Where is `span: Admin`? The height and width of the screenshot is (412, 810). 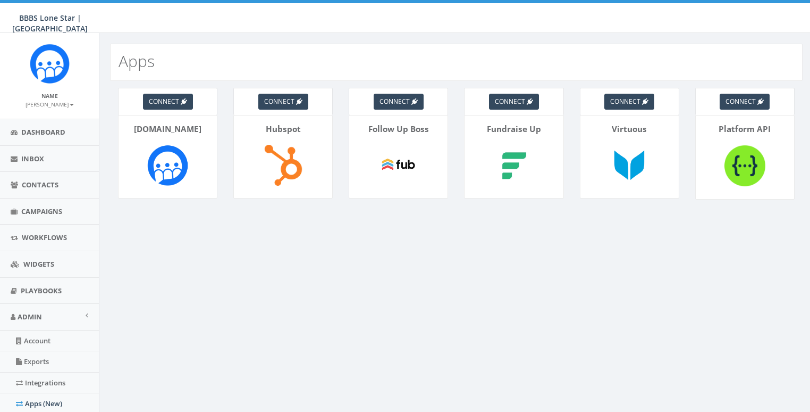
span: Admin is located at coordinates (30, 316).